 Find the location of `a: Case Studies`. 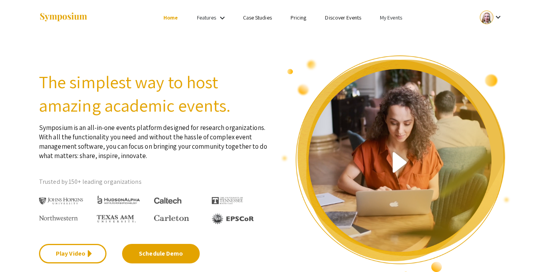

a: Case Studies is located at coordinates (257, 18).